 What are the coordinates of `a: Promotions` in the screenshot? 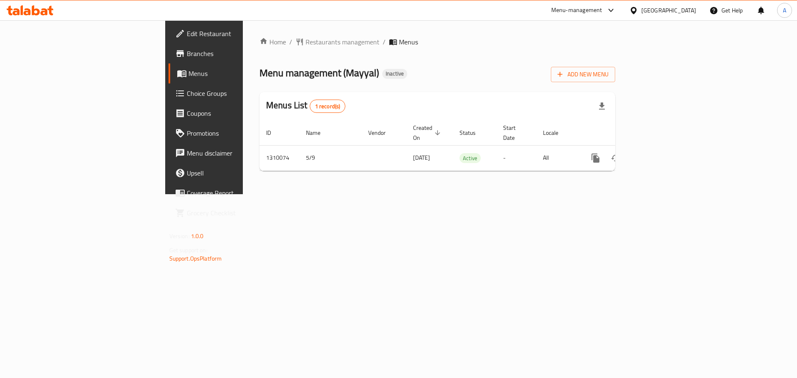 It's located at (233, 133).